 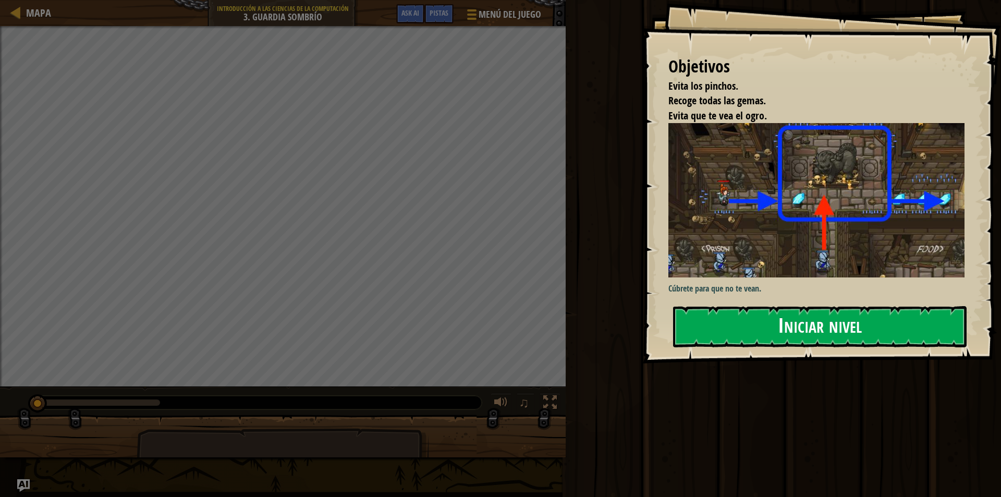 I want to click on span: Evita que te vea el ogro., so click(x=717, y=115).